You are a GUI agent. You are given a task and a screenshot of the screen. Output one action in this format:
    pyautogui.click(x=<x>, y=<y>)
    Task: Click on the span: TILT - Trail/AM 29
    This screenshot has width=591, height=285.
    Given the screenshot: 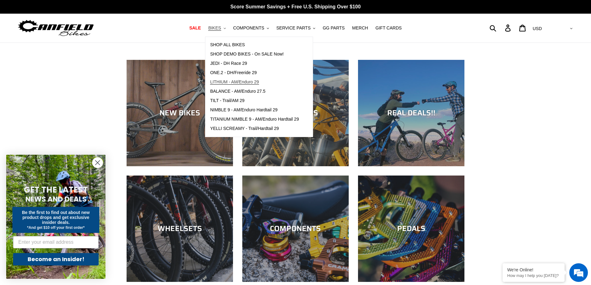 What is the action you would take?
    pyautogui.click(x=227, y=101)
    